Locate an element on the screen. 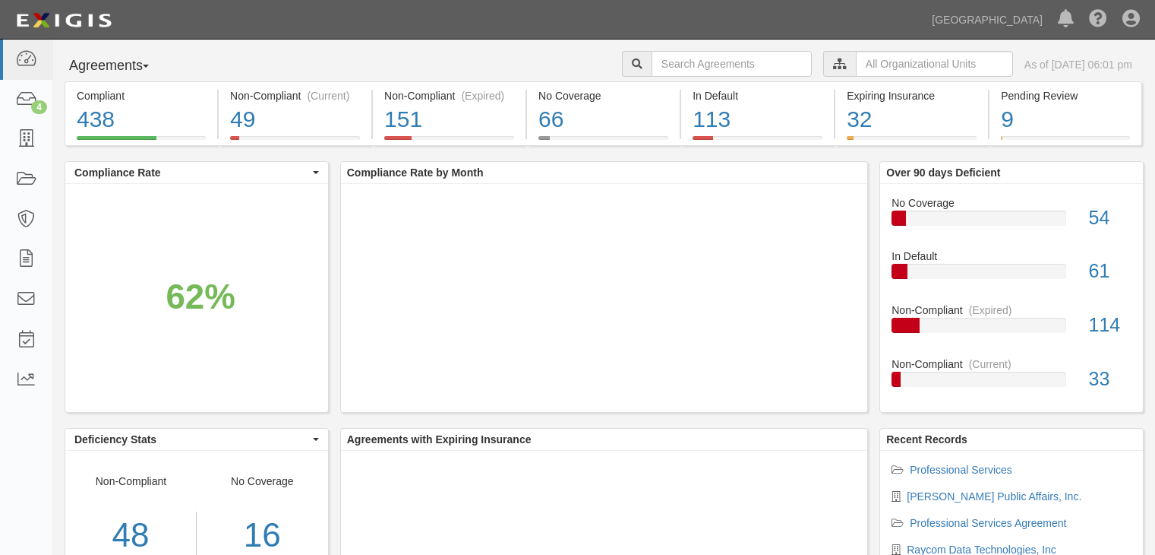  div: 49 is located at coordinates (295, 119).